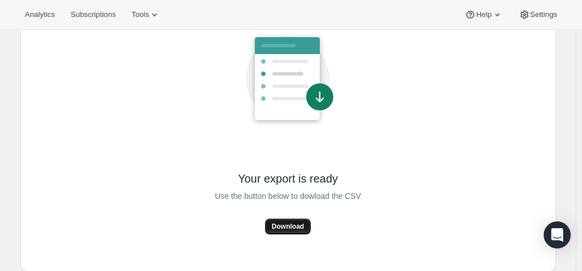  I want to click on button: Subscriptions, so click(93, 15).